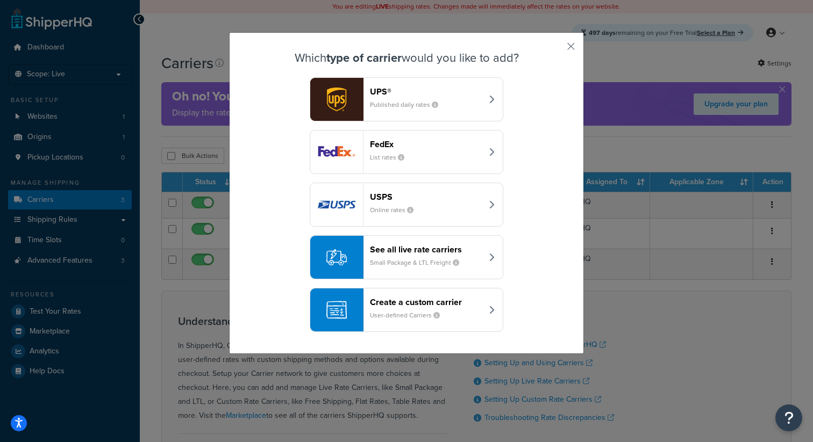 This screenshot has height=442, width=813. Describe the element at coordinates (426, 302) in the screenshot. I see `header: Create a custom carrier` at that location.